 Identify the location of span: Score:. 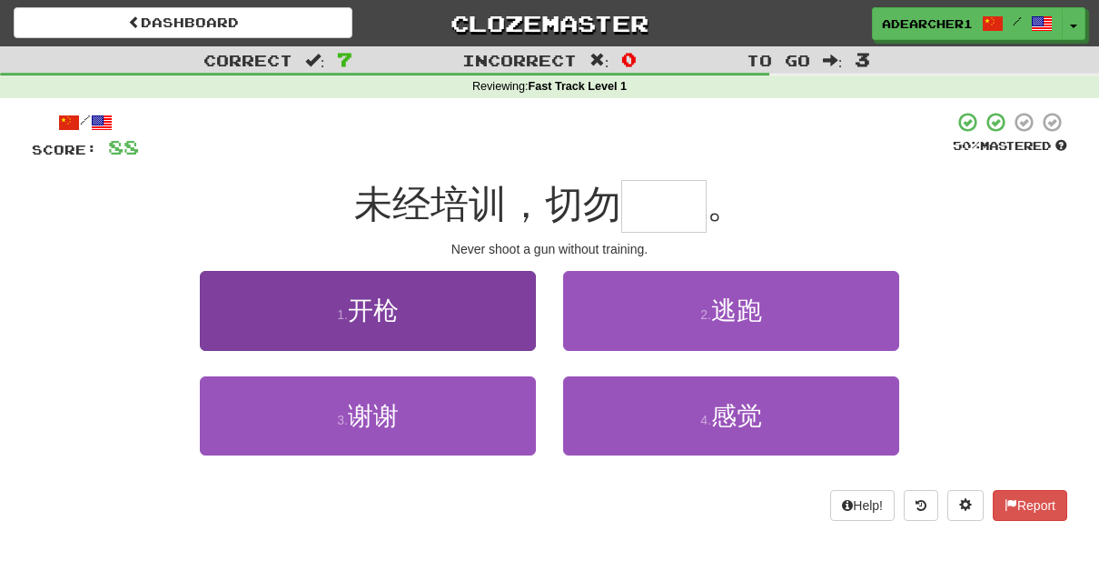
(65, 149).